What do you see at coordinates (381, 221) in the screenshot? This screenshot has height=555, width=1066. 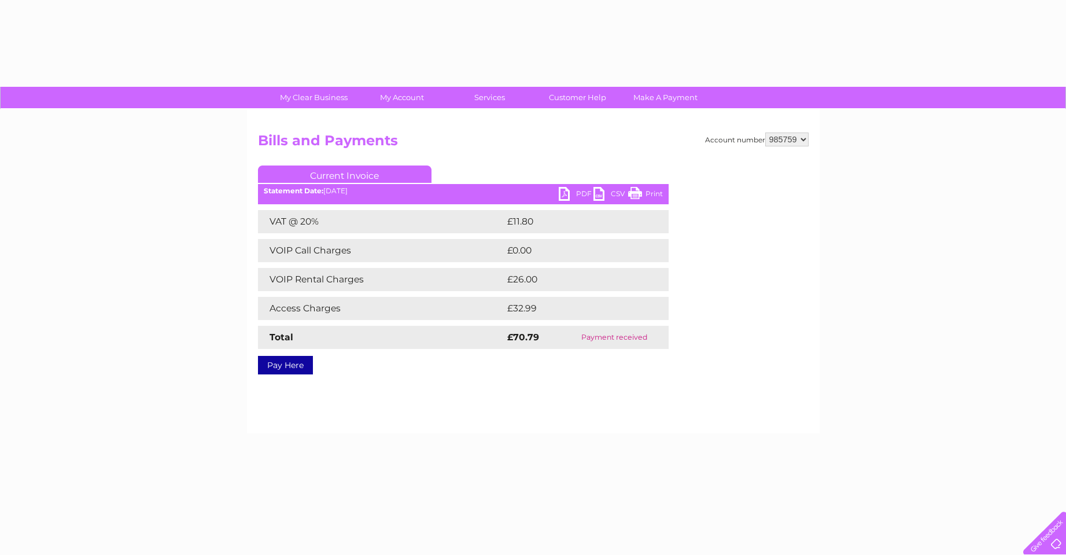 I see `td: VAT @ 20%` at bounding box center [381, 221].